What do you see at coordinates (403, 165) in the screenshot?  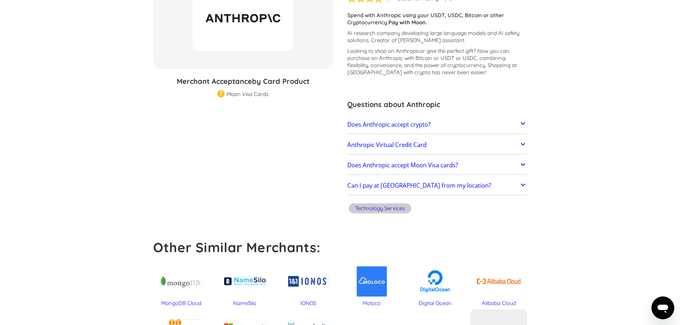 I see `h2: Does Anthropic accept Moon Visa cards?` at bounding box center [403, 165].